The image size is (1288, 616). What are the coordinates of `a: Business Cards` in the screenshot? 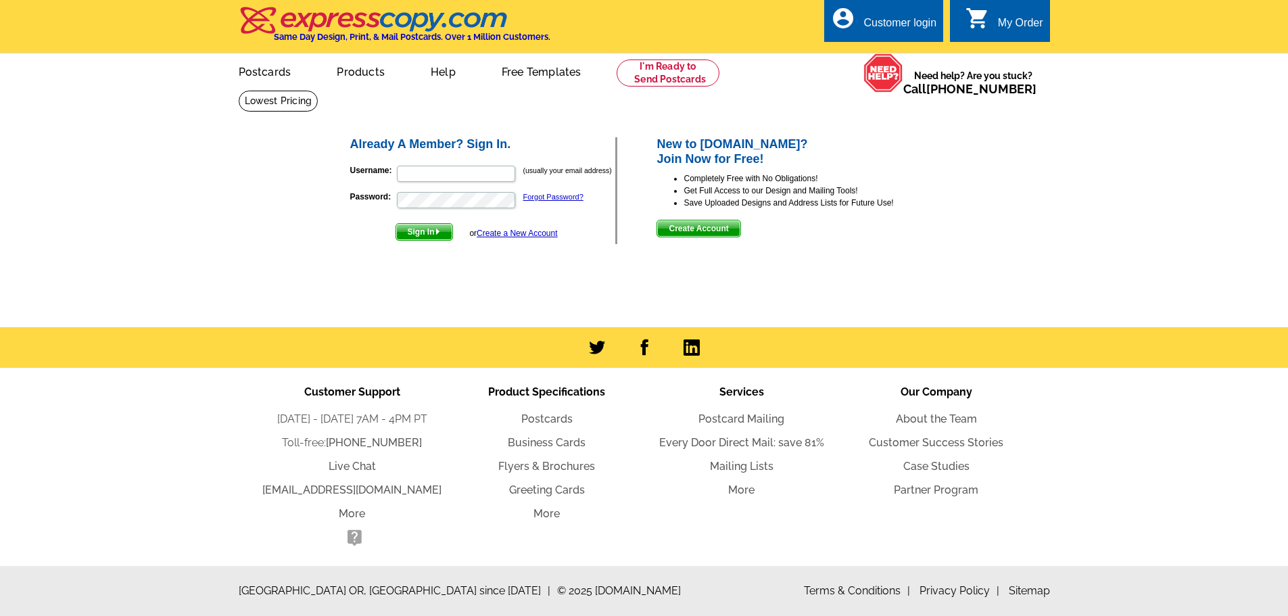 It's located at (546, 442).